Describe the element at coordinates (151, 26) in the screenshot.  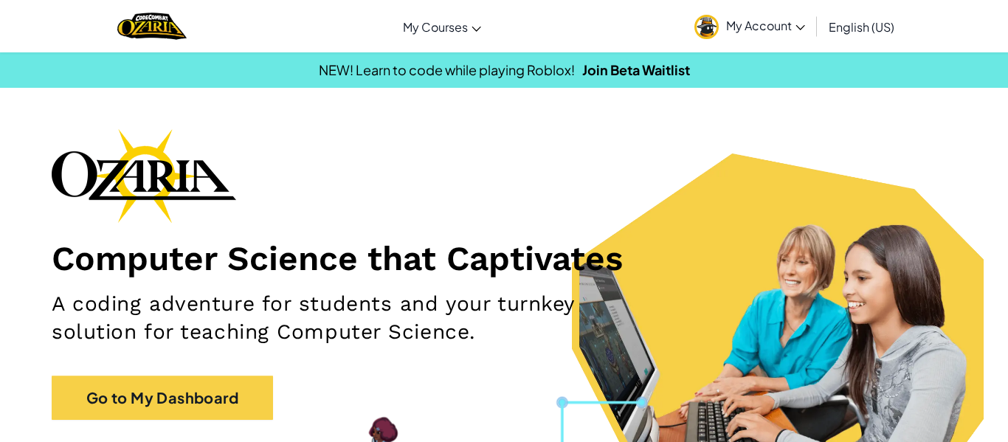
I see `a: Ozaria by CodeCombat logo` at that location.